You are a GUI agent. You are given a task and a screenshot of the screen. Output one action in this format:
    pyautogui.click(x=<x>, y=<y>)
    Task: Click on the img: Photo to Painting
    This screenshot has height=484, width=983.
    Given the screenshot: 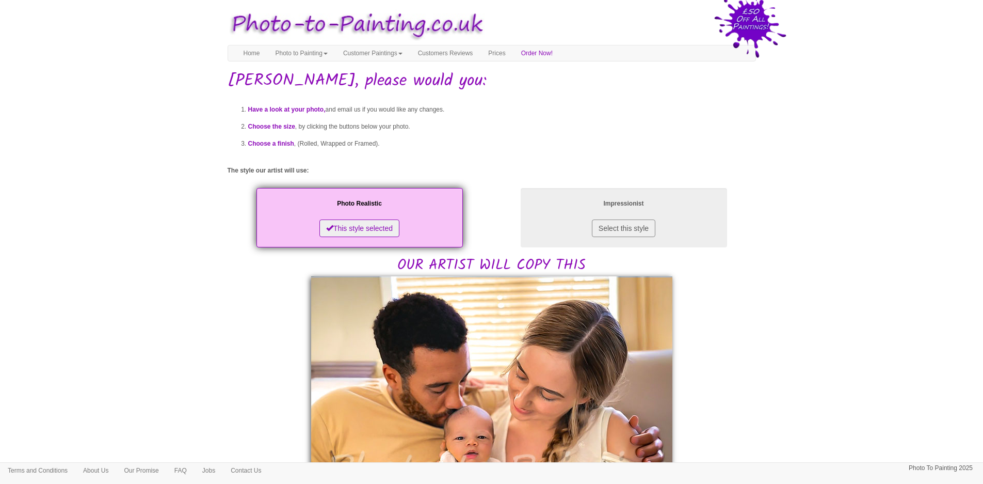 What is the action you would take?
    pyautogui.click(x=355, y=25)
    